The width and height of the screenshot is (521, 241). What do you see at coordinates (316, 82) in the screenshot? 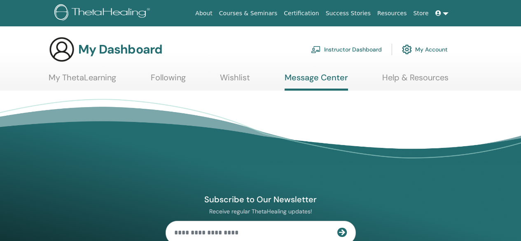
I see `a: Message Center` at bounding box center [316, 82].